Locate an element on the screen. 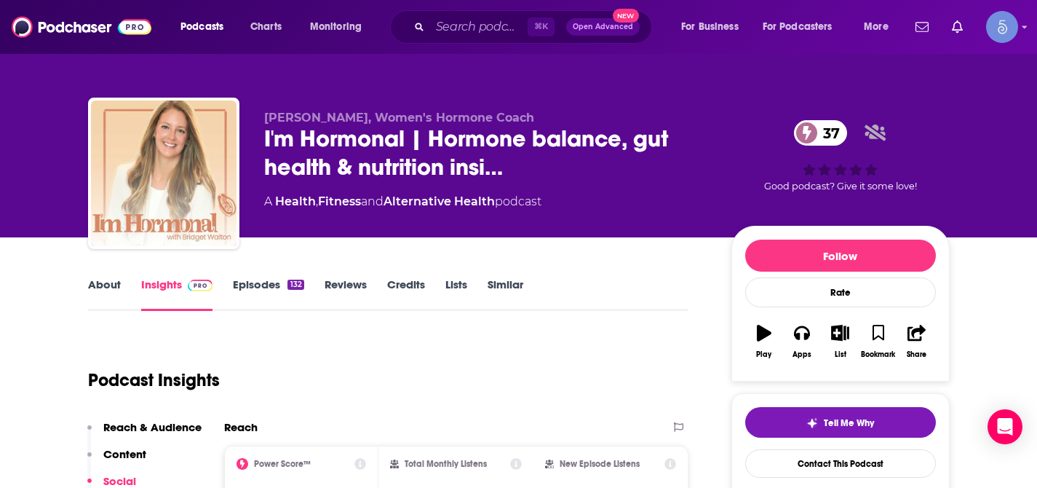 The width and height of the screenshot is (1037, 488). a: Alternative Health is located at coordinates (439, 201).